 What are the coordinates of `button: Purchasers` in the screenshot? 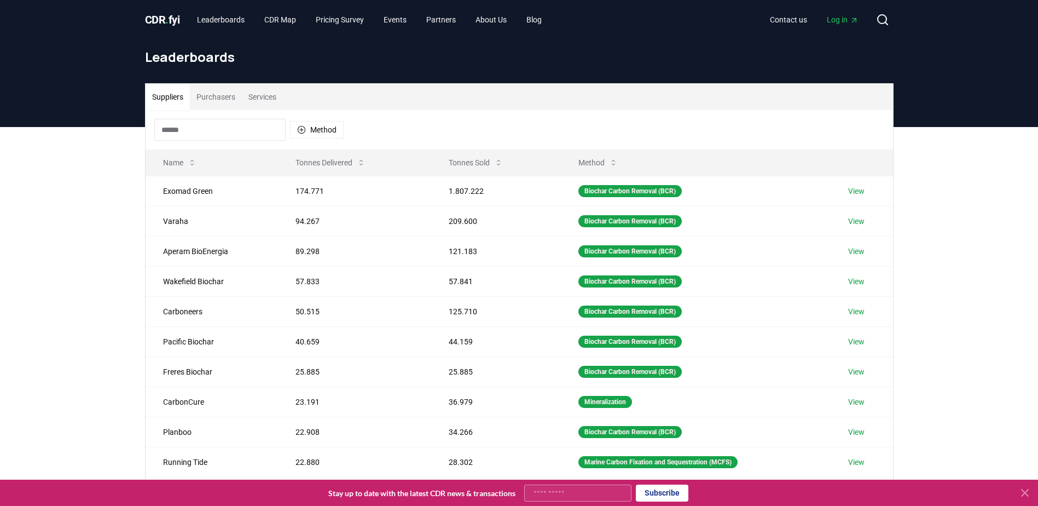 It's located at (216, 97).